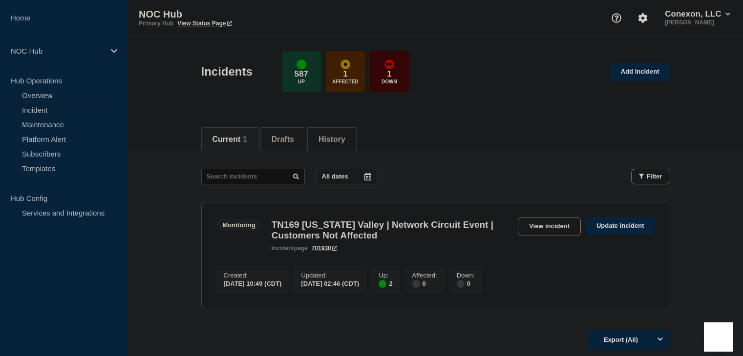  Describe the element at coordinates (245, 139) in the screenshot. I see `span: 1` at that location.